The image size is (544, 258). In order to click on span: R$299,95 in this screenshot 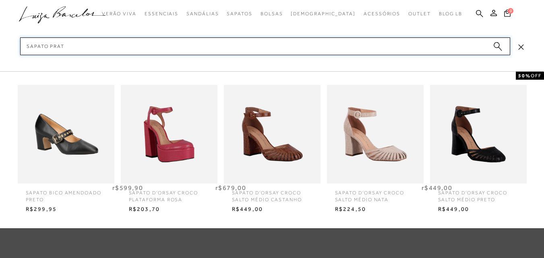, I will do `click(66, 209)`.